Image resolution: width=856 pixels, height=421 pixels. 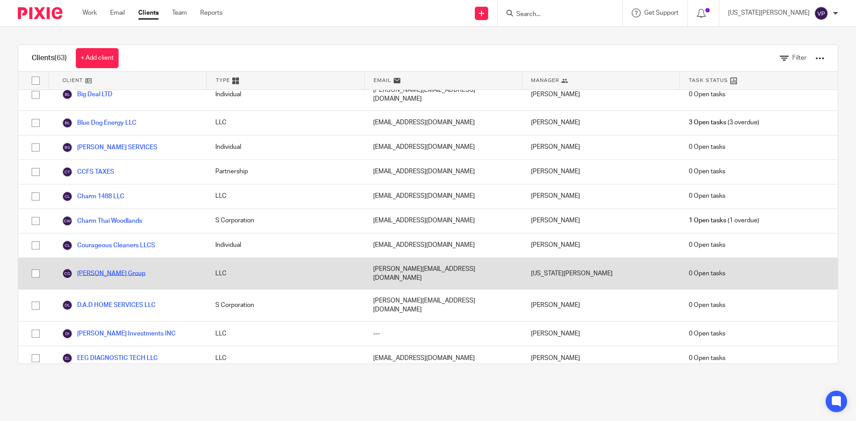 I want to click on img: Pixie, so click(x=40, y=13).